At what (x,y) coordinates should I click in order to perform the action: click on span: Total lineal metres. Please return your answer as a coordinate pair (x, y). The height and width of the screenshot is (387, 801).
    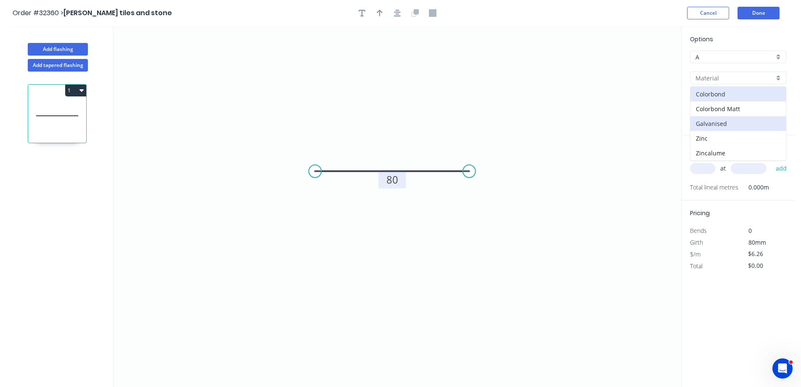
    Looking at the image, I should click on (714, 187).